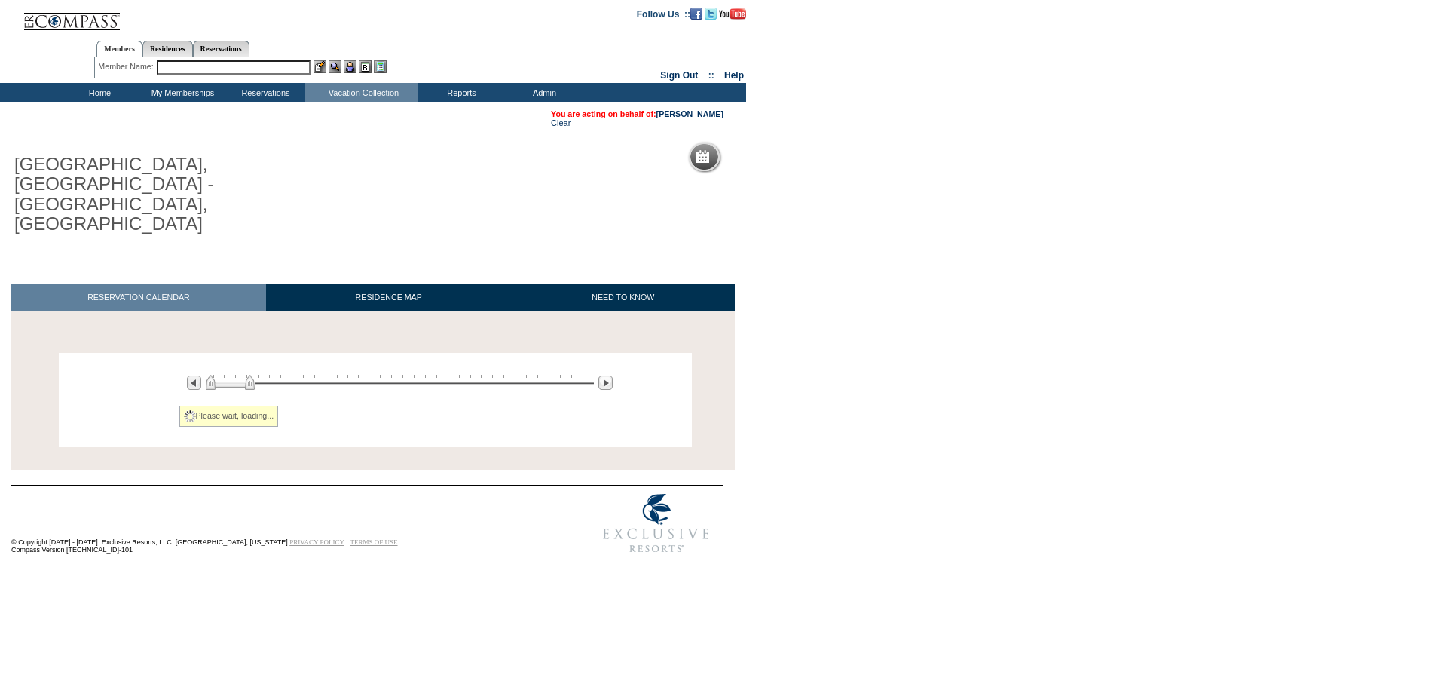 The image size is (1447, 687). Describe the element at coordinates (561, 123) in the screenshot. I see `a: Clear` at that location.